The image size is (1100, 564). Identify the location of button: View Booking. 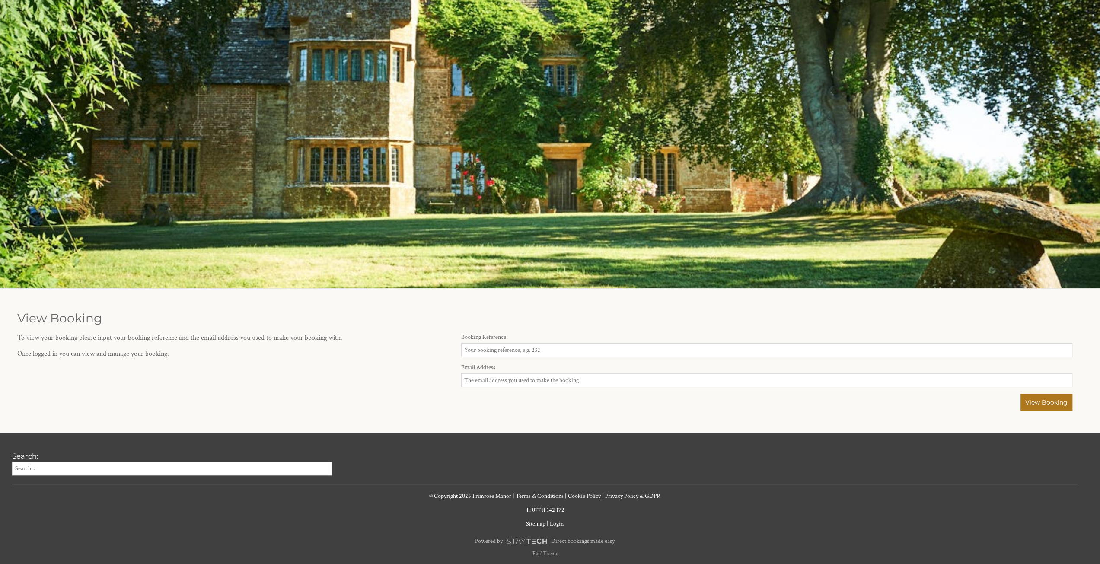
(1046, 402).